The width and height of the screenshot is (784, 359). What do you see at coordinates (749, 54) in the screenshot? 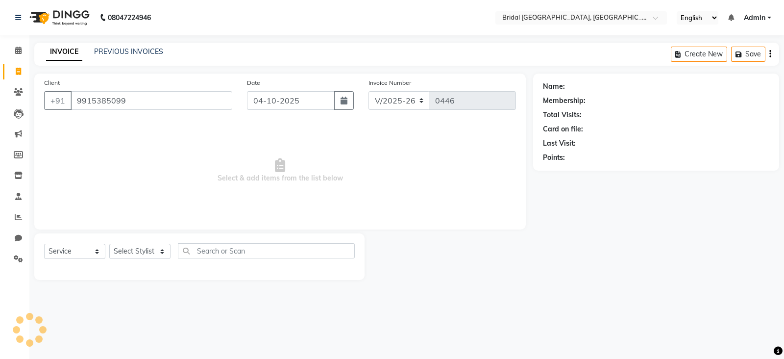
I see `button: Save` at bounding box center [749, 54].